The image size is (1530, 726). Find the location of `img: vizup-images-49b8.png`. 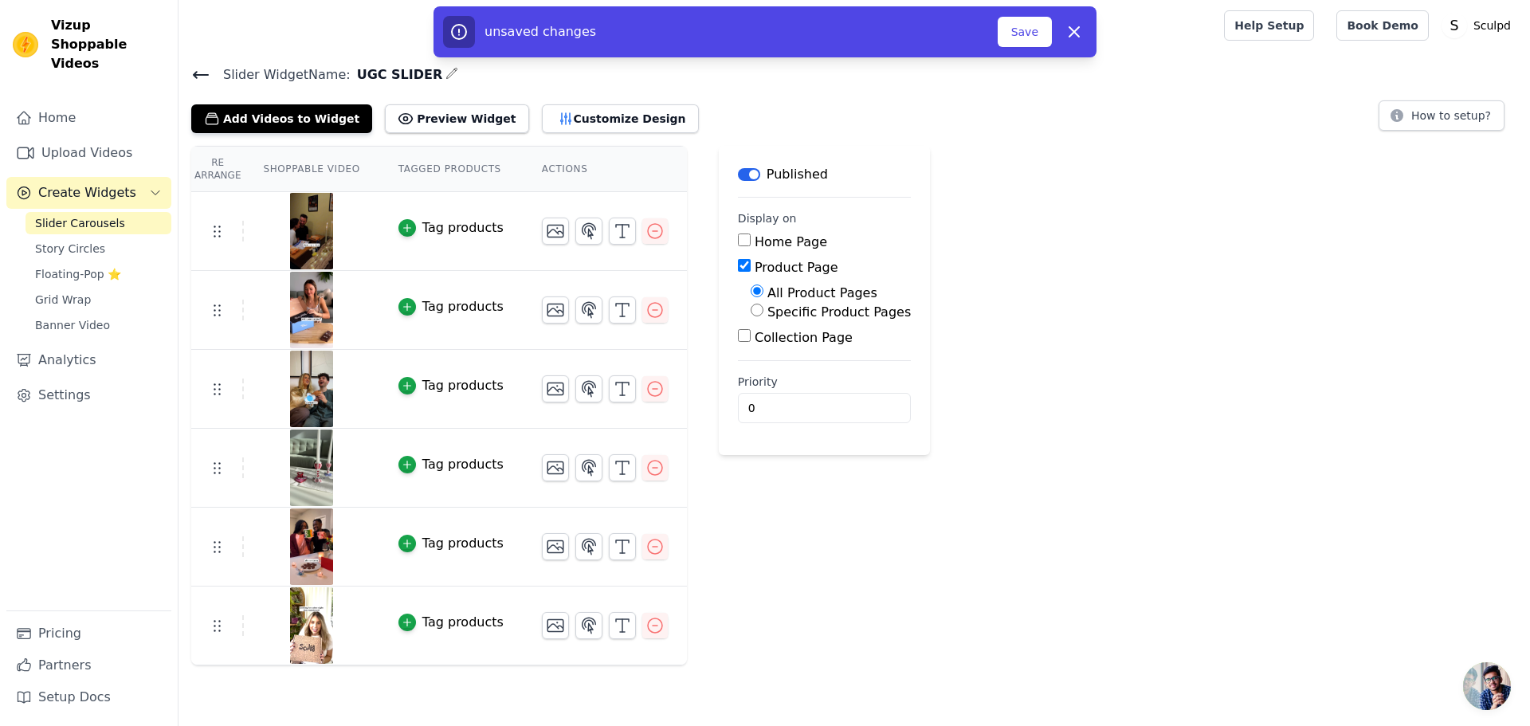

img: vizup-images-49b8.png is located at coordinates (312, 547).